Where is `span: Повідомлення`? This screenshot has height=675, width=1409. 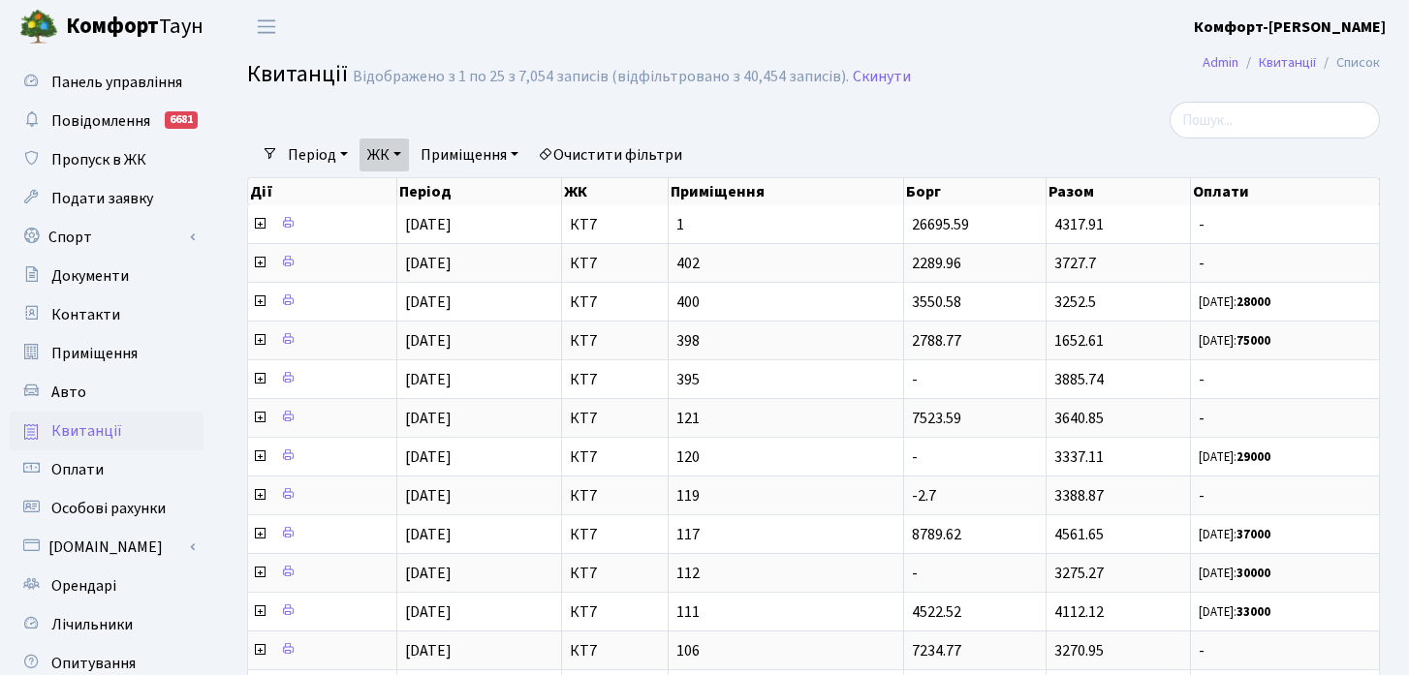 span: Повідомлення is located at coordinates (101, 121).